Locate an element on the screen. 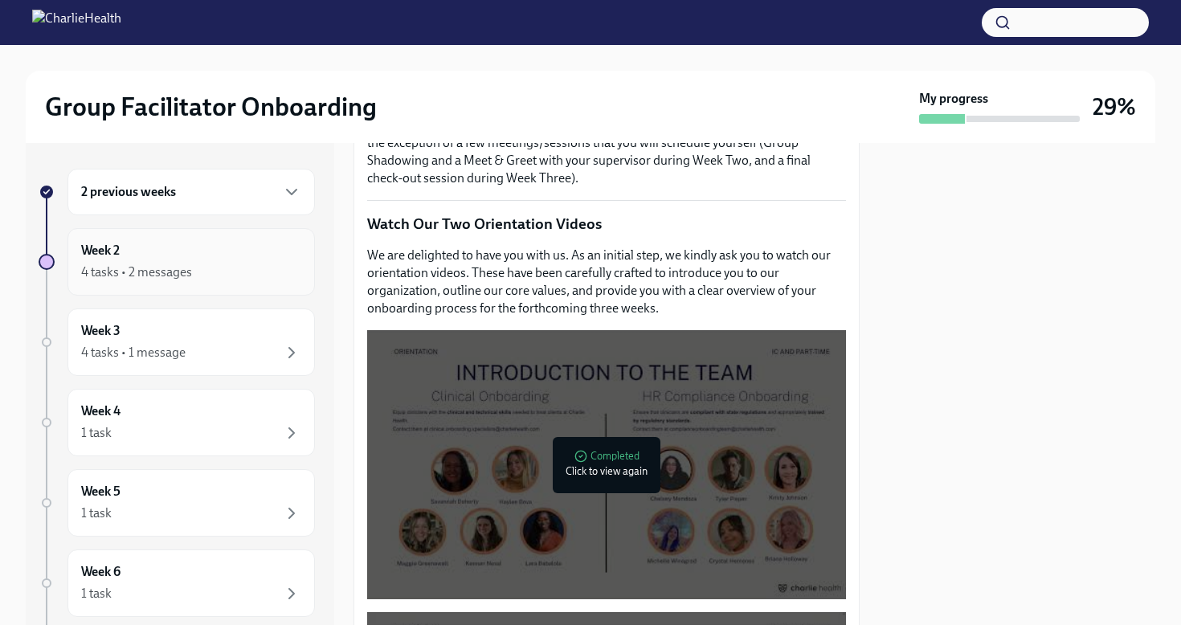 Image resolution: width=1181 pixels, height=641 pixels. h6: 2 previous weeks is located at coordinates (128, 192).